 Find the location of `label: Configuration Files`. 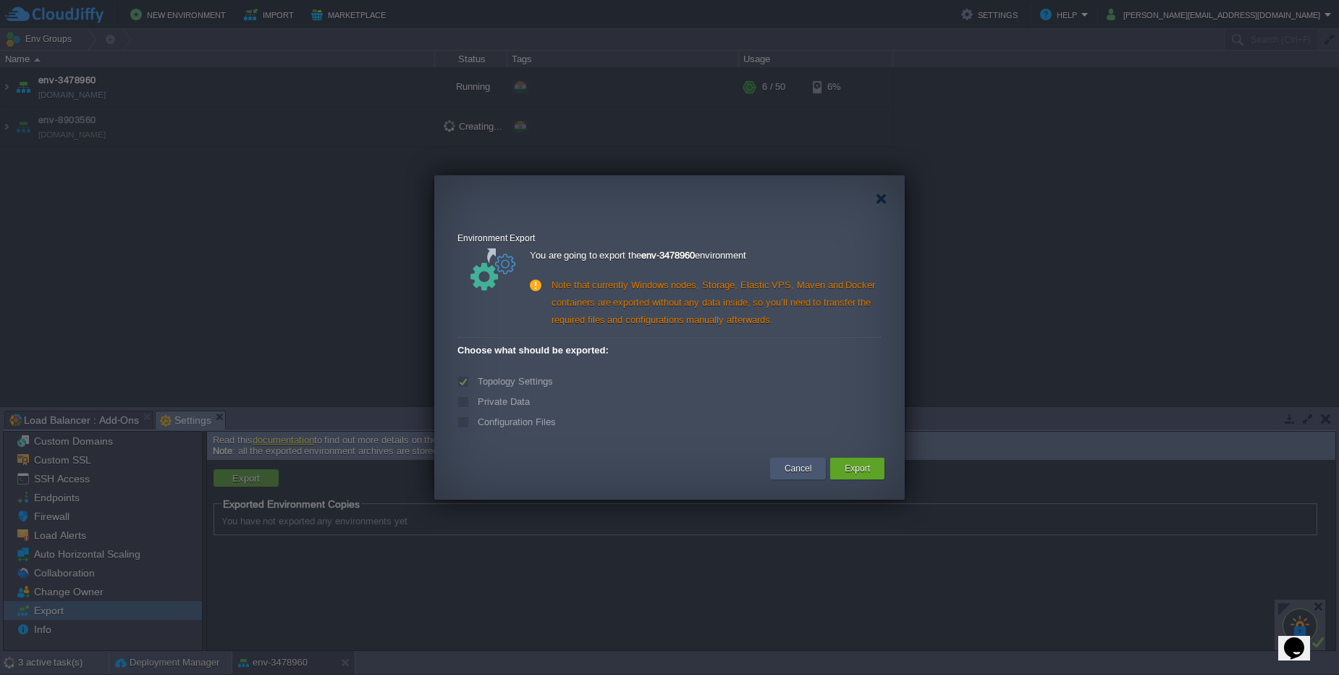

label: Configuration Files is located at coordinates (515, 421).